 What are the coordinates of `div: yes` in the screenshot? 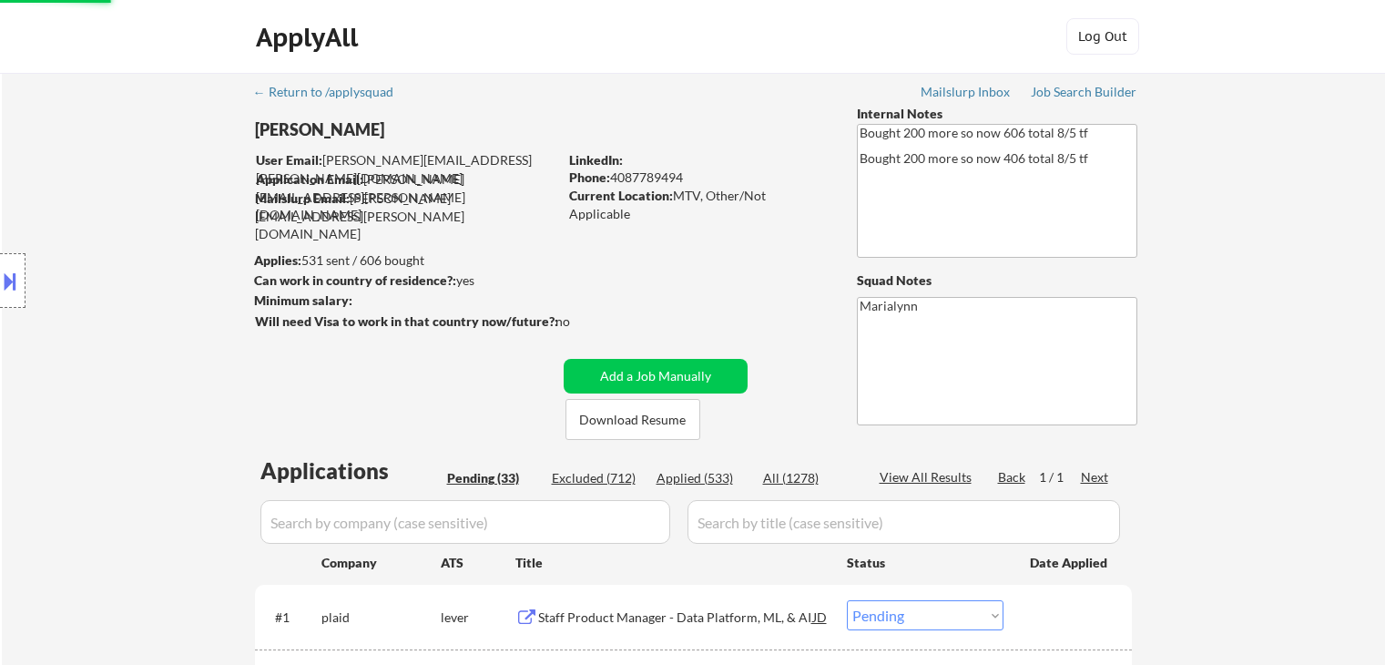 It's located at (403, 281).